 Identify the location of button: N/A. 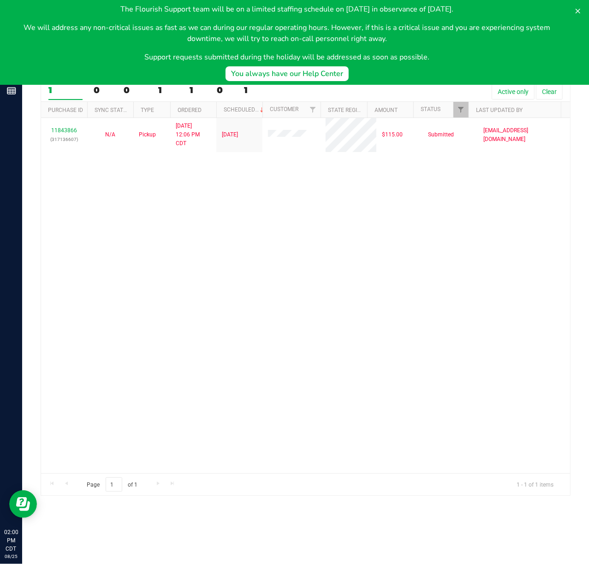
(110, 135).